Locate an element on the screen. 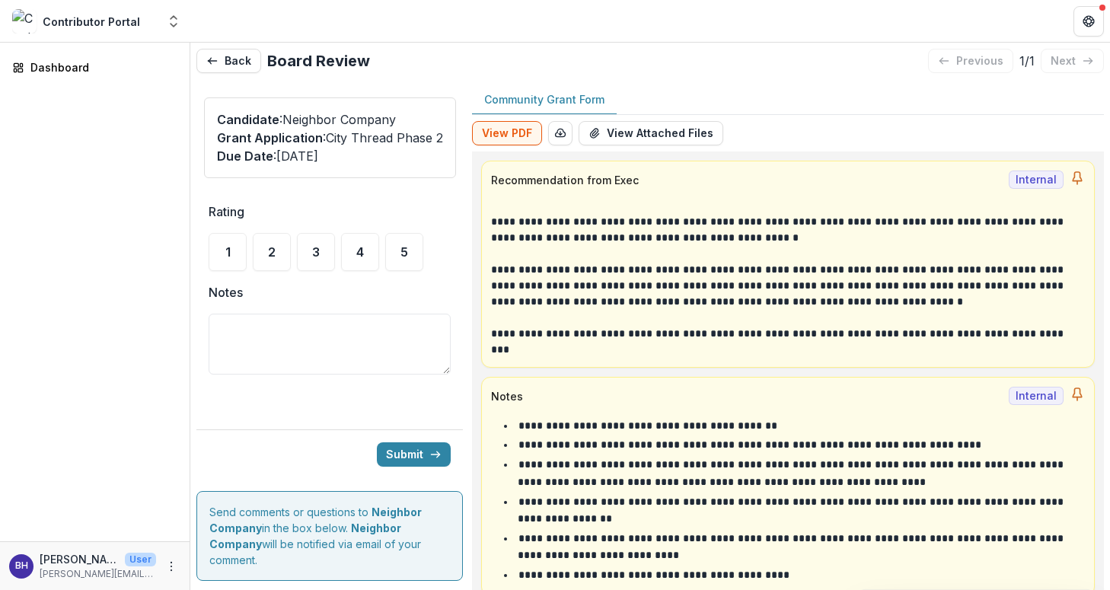  p: next is located at coordinates (1063, 61).